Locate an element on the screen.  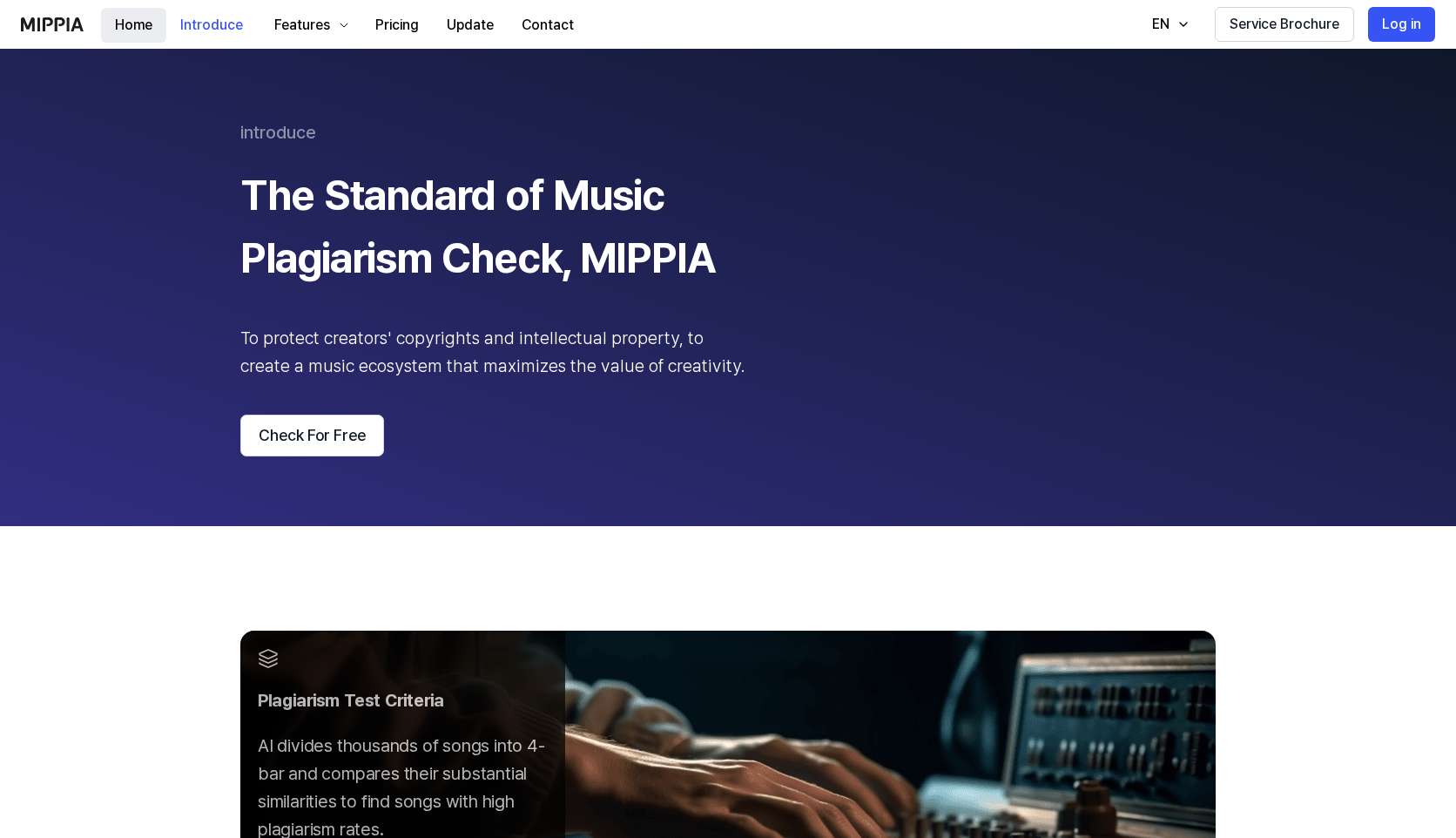
button: EN is located at coordinates (1168, 25).